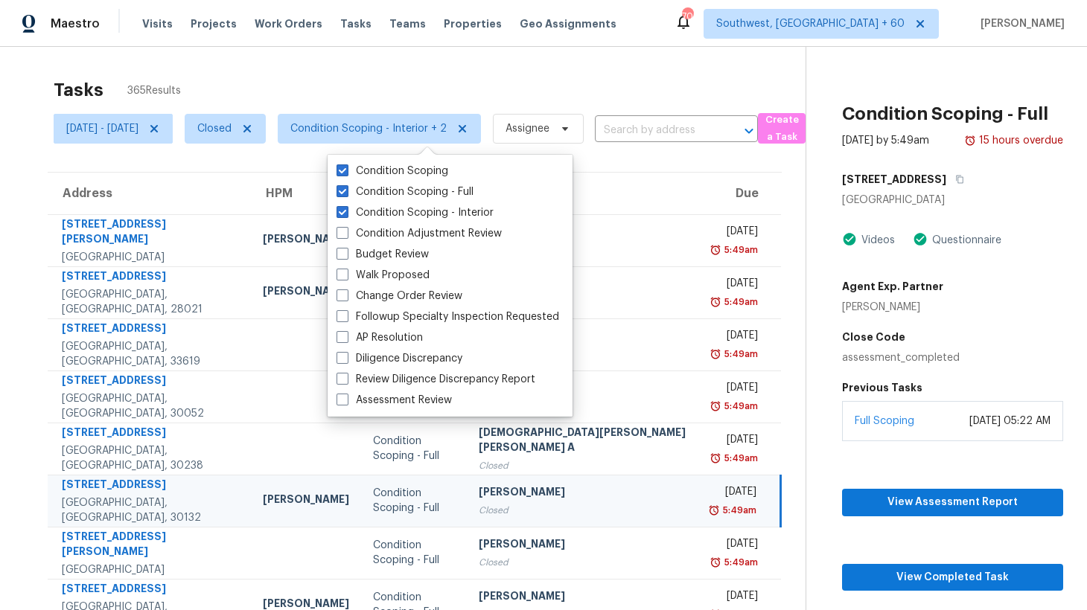 The height and width of the screenshot is (610, 1087). I want to click on h2: Condition Scoping - Full, so click(944, 114).